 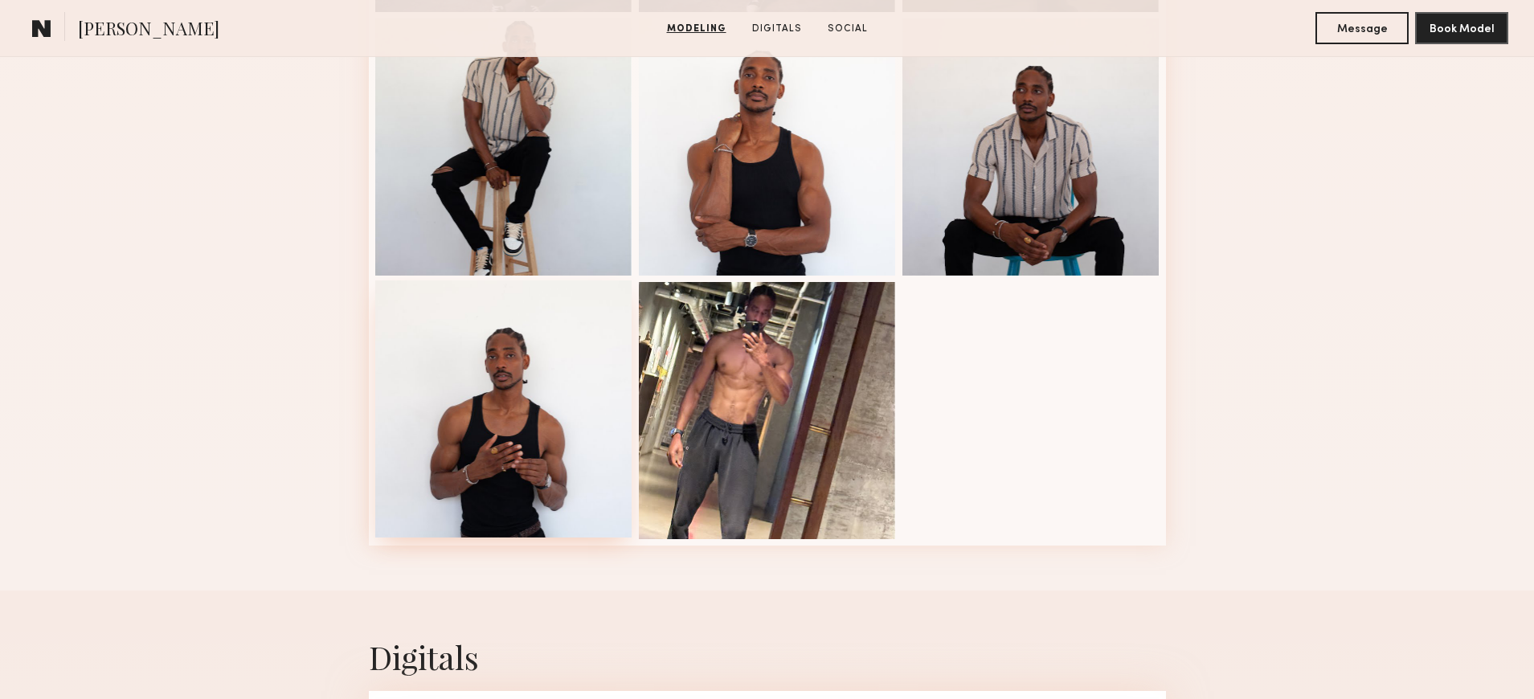 I want to click on a: Book Model, so click(x=1461, y=27).